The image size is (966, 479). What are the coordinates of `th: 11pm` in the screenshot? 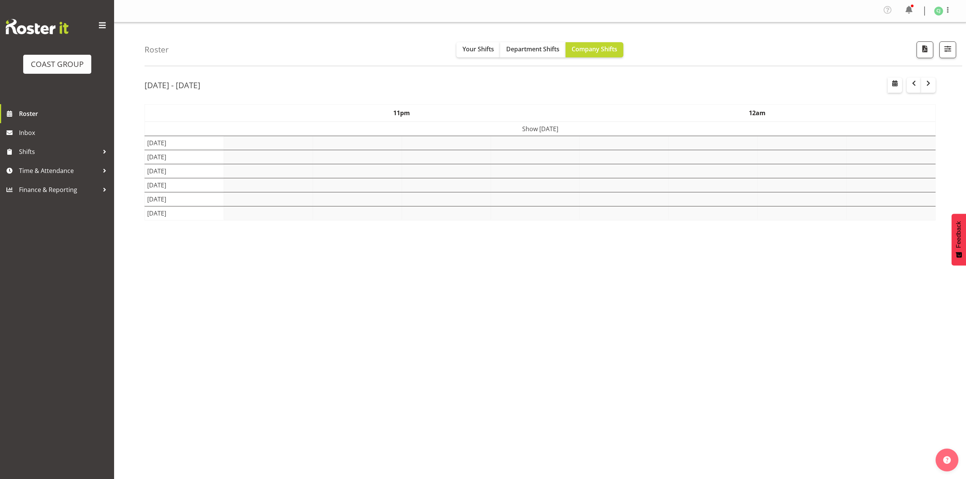 It's located at (402, 113).